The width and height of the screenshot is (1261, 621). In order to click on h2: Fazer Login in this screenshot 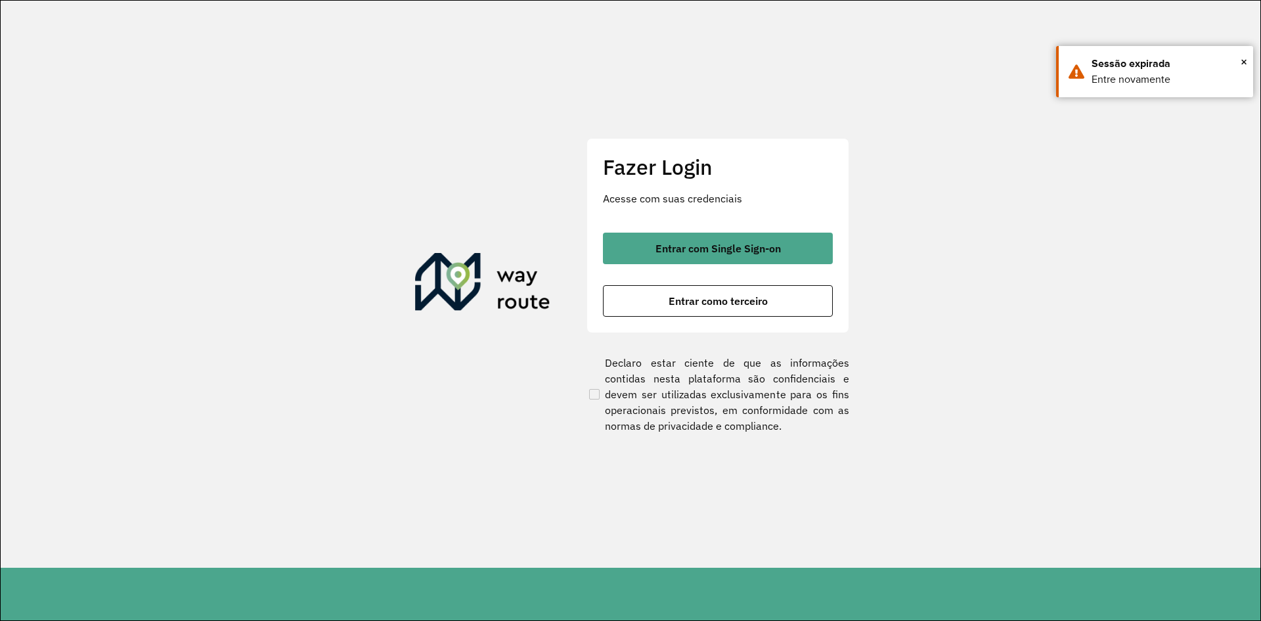, I will do `click(718, 167)`.